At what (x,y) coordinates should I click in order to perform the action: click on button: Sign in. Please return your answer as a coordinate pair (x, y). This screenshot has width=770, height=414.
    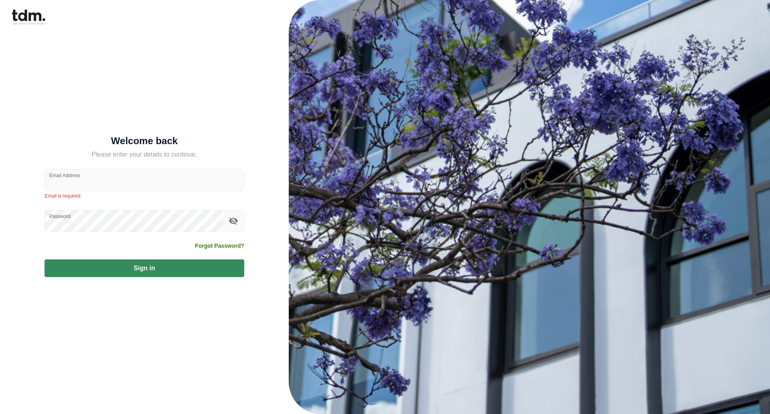
    Looking at the image, I should click on (144, 268).